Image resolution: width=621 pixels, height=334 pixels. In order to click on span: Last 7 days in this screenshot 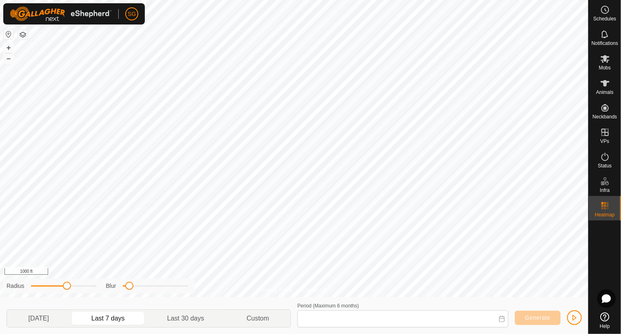, I will do `click(108, 318)`.